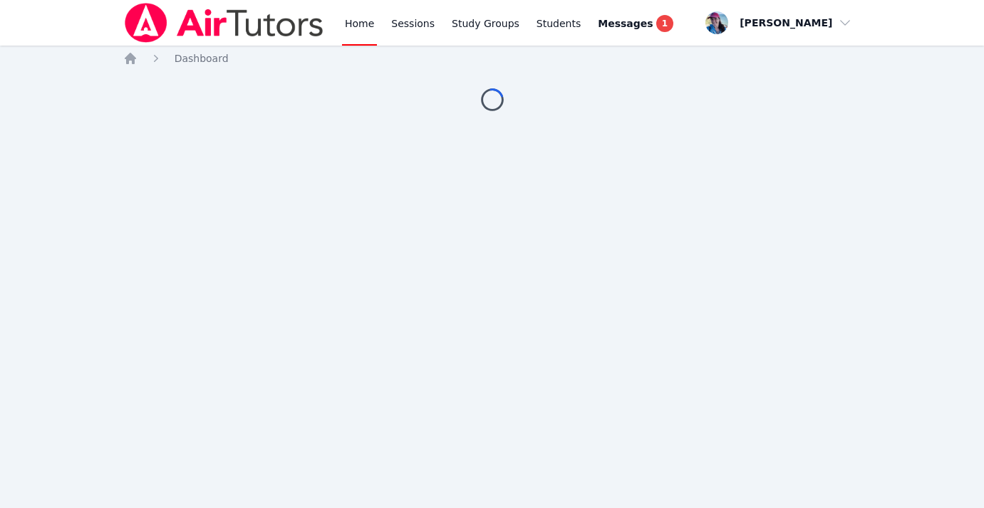 The image size is (984, 508). I want to click on span: 1, so click(665, 24).